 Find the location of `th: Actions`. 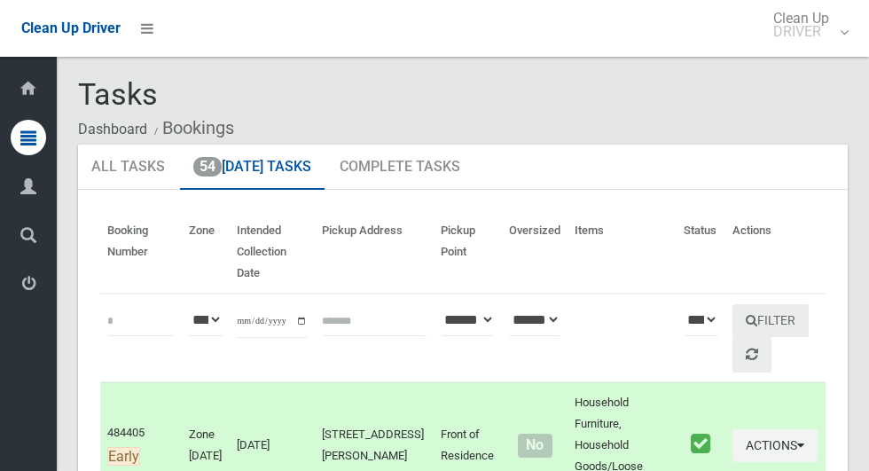

th: Actions is located at coordinates (775, 252).